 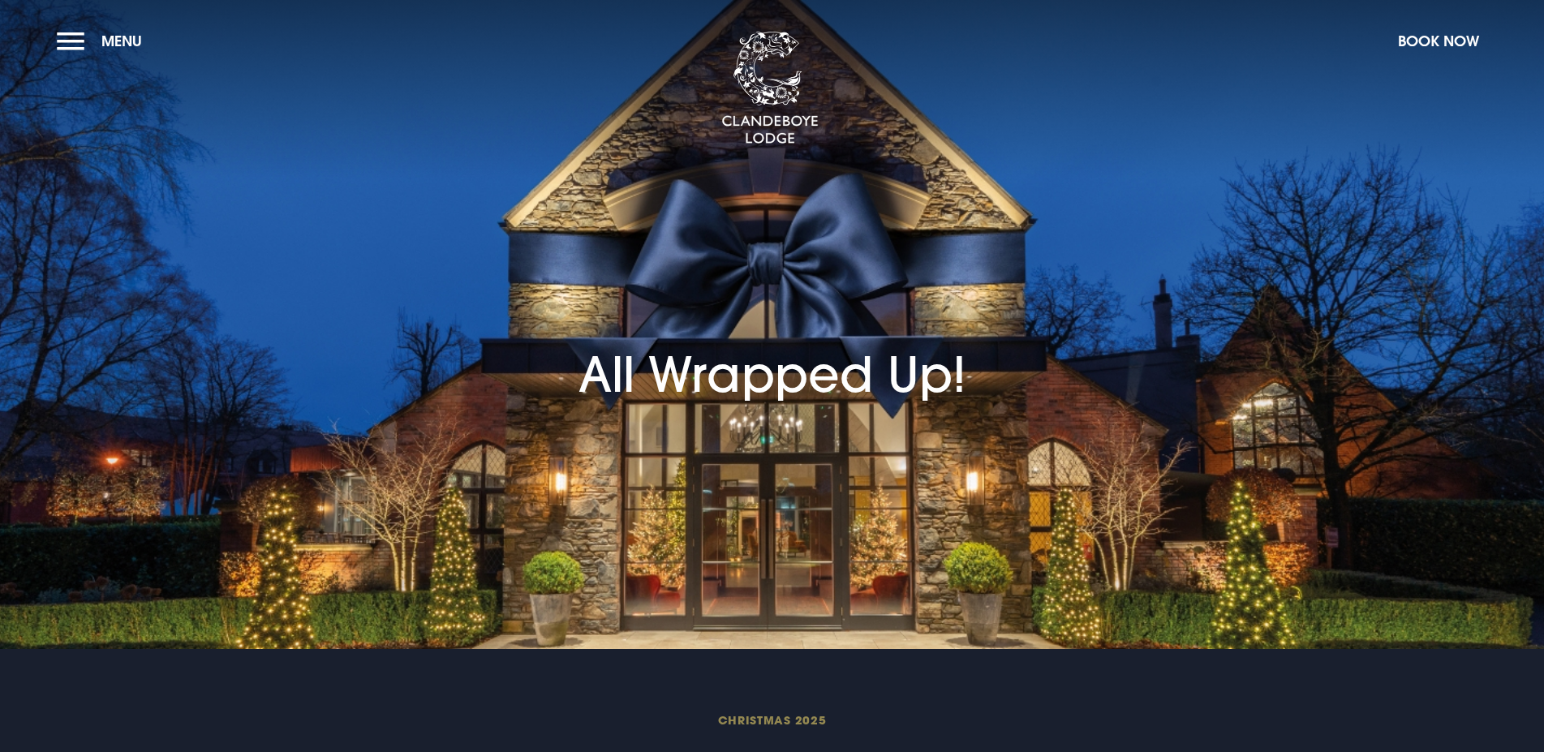 What do you see at coordinates (771, 719) in the screenshot?
I see `span: Christmas 2025` at bounding box center [771, 719].